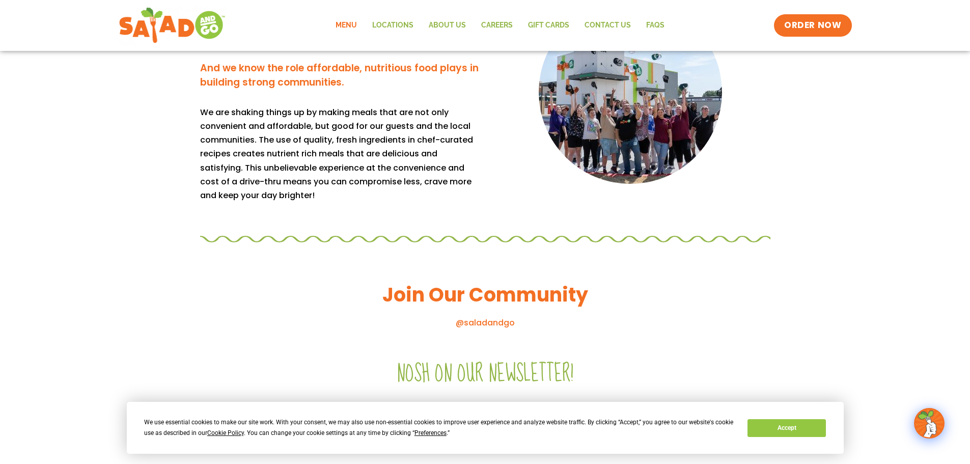  Describe the element at coordinates (340, 75) in the screenshot. I see `h4: And we know the role affordable, nutritious food plays in building strong communities.` at that location.